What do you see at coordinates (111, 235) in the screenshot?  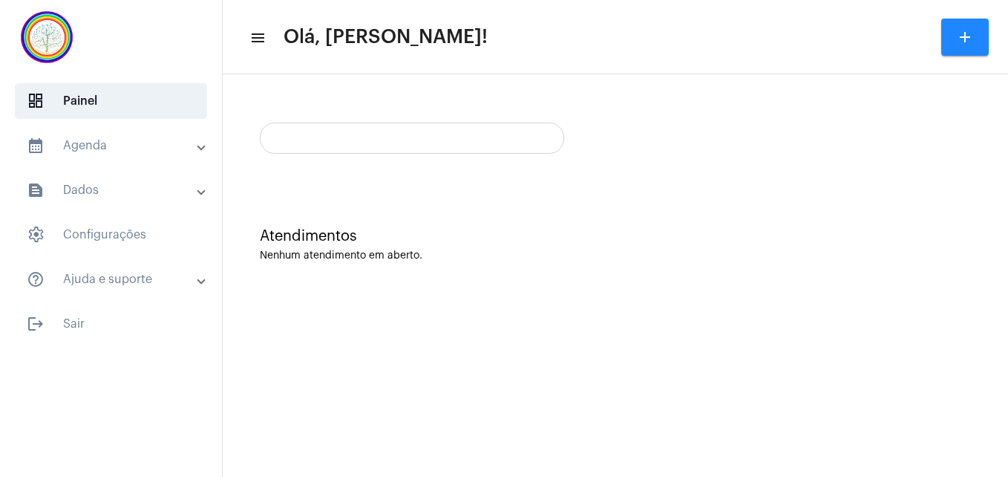 I see `span: Configurações` at bounding box center [111, 235].